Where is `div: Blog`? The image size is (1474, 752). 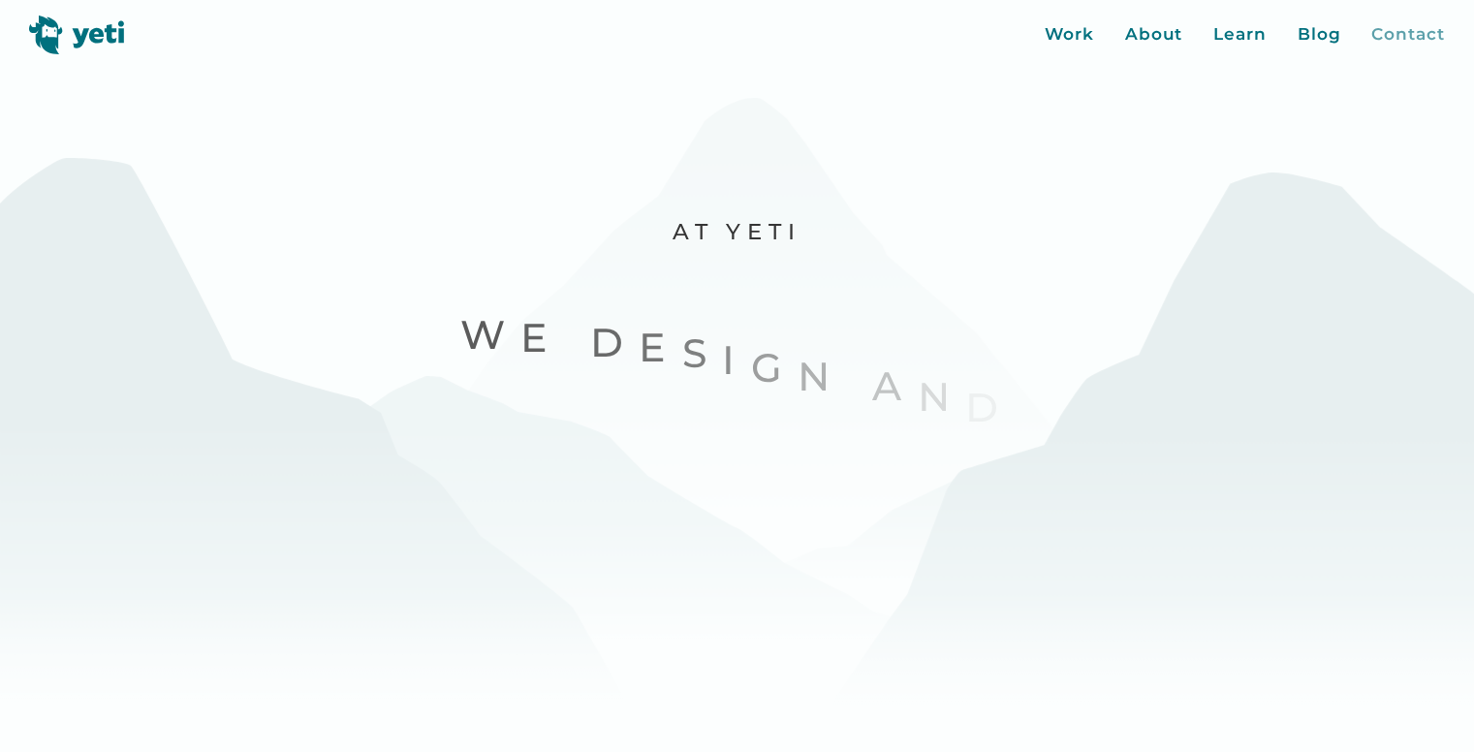
div: Blog is located at coordinates (1319, 35).